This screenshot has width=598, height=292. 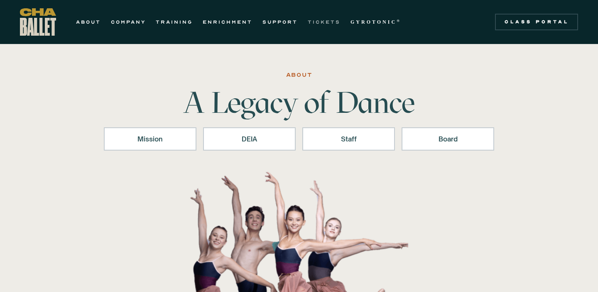 What do you see at coordinates (373, 22) in the screenshot?
I see `strong: GYROTONIC` at bounding box center [373, 22].